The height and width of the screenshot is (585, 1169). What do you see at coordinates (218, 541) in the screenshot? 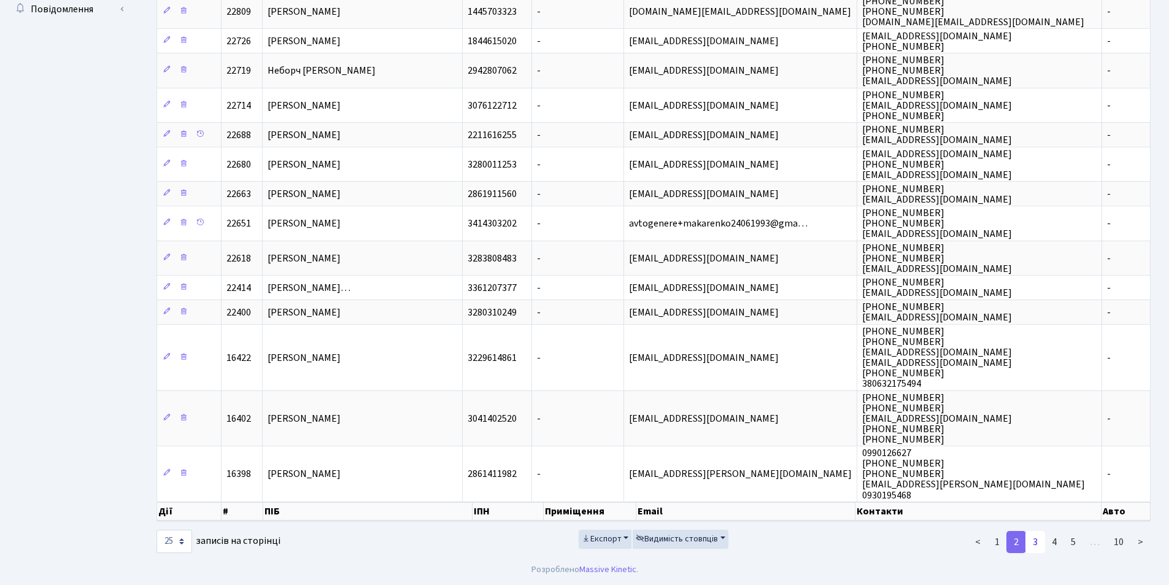
I see `label: записів на сторінці` at bounding box center [218, 541].